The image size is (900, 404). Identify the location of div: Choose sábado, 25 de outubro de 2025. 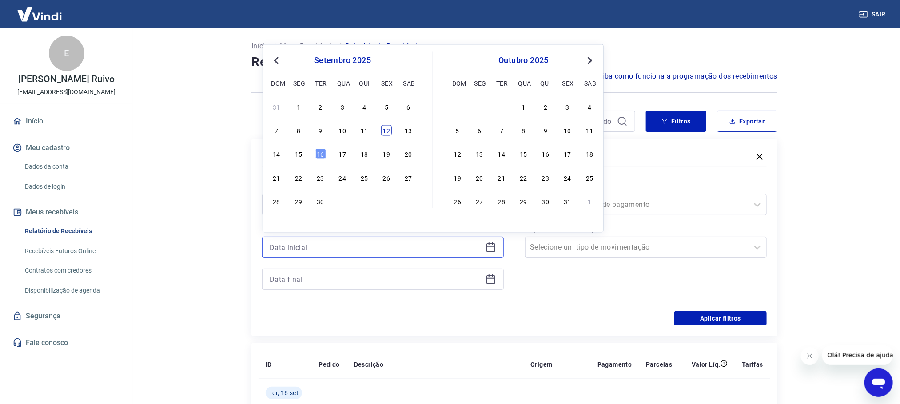
(589, 178).